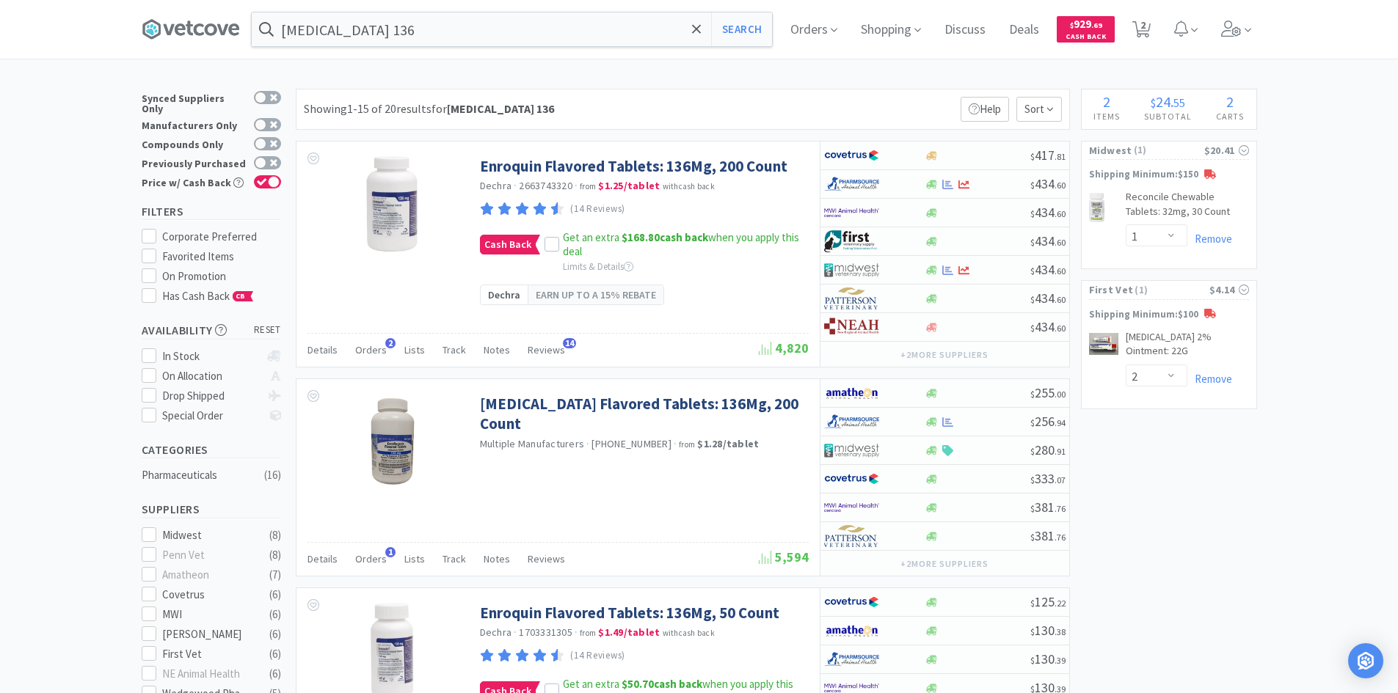 This screenshot has height=693, width=1398. Describe the element at coordinates (1085, 29) in the screenshot. I see `a: $929.69Cash Back` at that location.